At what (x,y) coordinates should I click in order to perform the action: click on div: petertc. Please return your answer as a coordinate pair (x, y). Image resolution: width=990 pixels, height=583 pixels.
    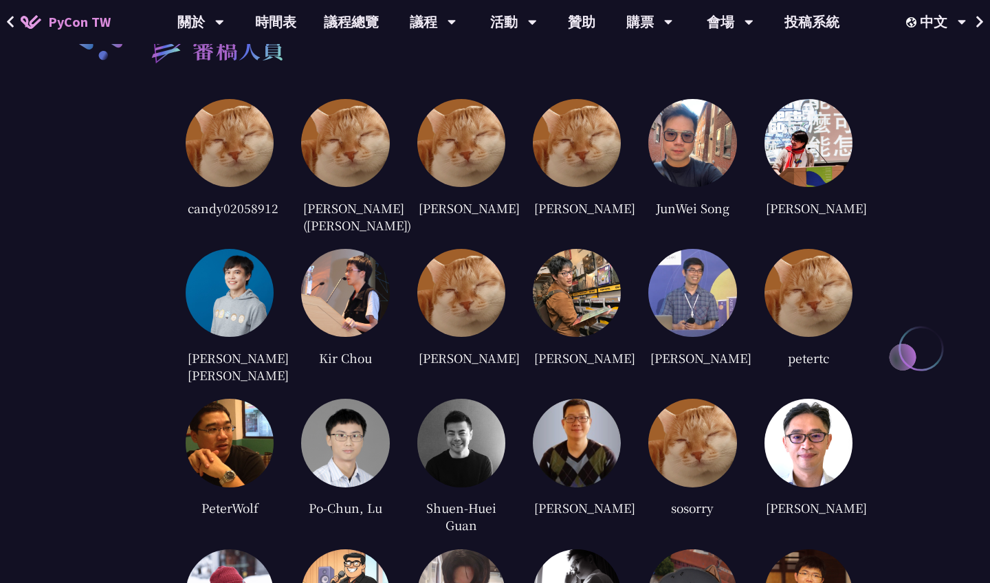
    Looking at the image, I should click on (809, 358).